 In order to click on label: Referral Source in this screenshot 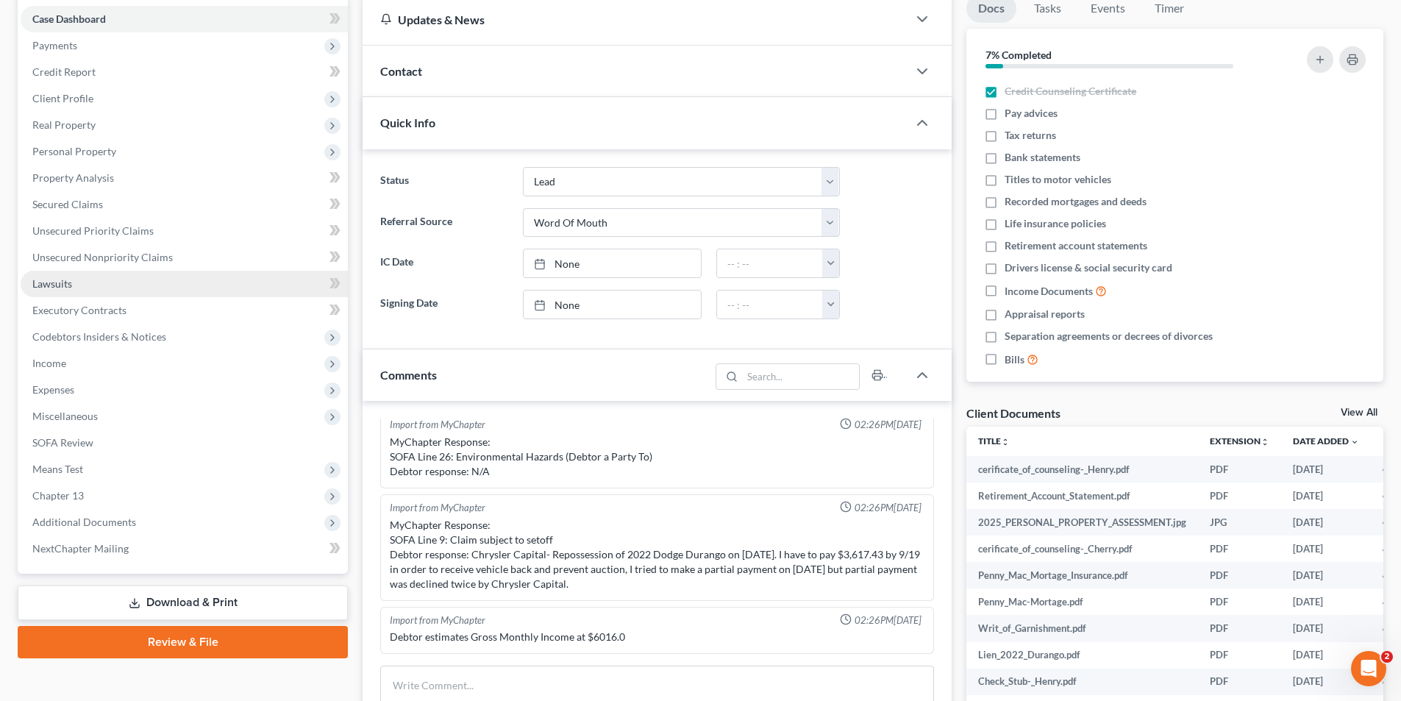, I will do `click(443, 223)`.